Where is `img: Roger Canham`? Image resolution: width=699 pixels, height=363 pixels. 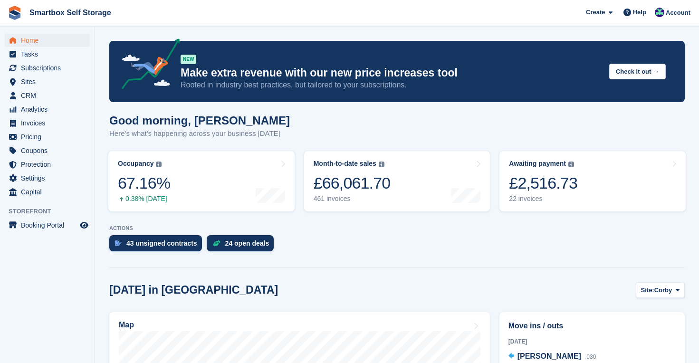 img: Roger Canham is located at coordinates (660, 12).